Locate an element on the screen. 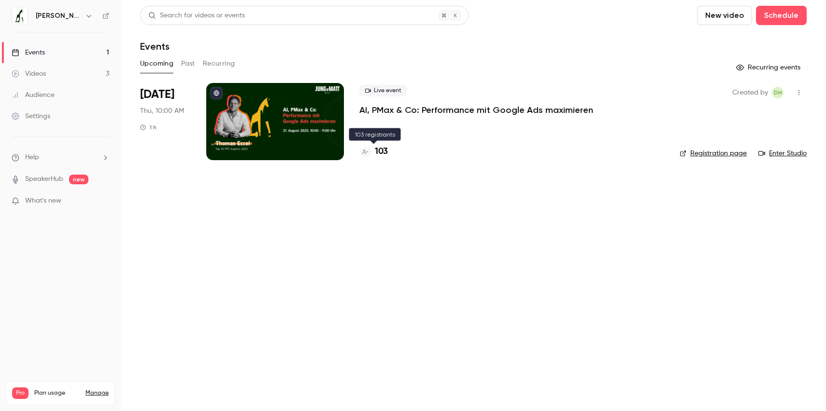 The image size is (826, 411). div: Aug 21 Thu, 10:00 AM (Europe/Zurich) is located at coordinates (165, 122).